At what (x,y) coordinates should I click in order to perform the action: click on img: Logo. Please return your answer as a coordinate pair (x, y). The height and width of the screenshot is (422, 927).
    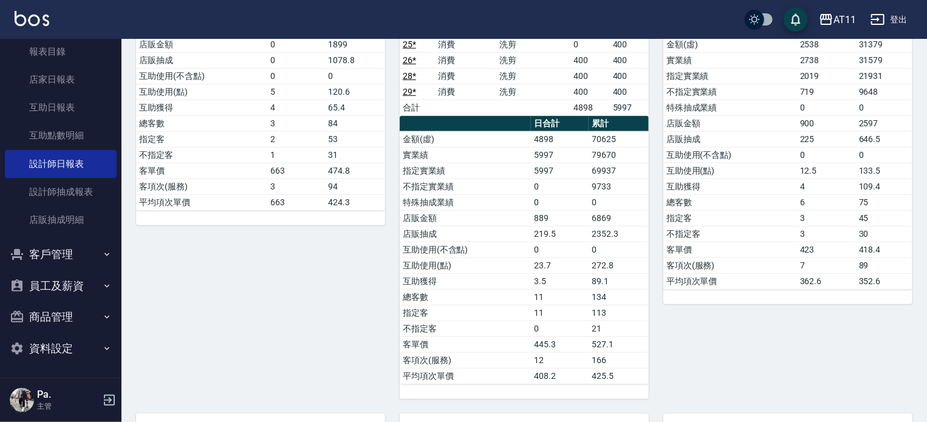
    Looking at the image, I should click on (32, 18).